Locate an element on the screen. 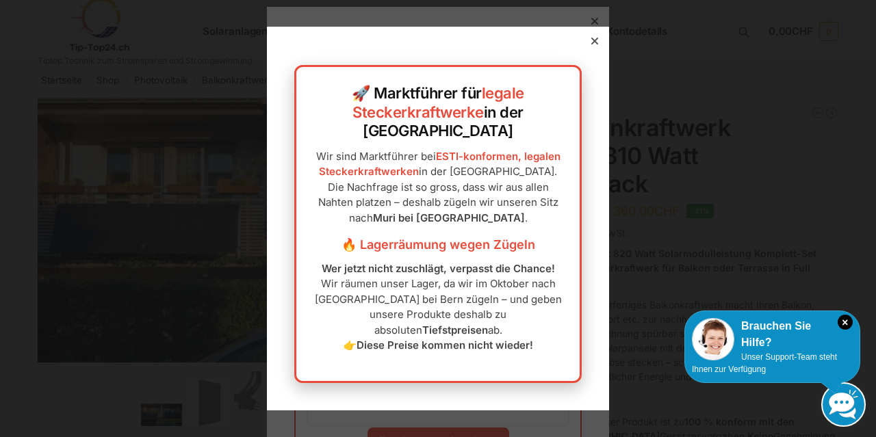 The image size is (876, 437). i: Schließen is located at coordinates (845, 322).